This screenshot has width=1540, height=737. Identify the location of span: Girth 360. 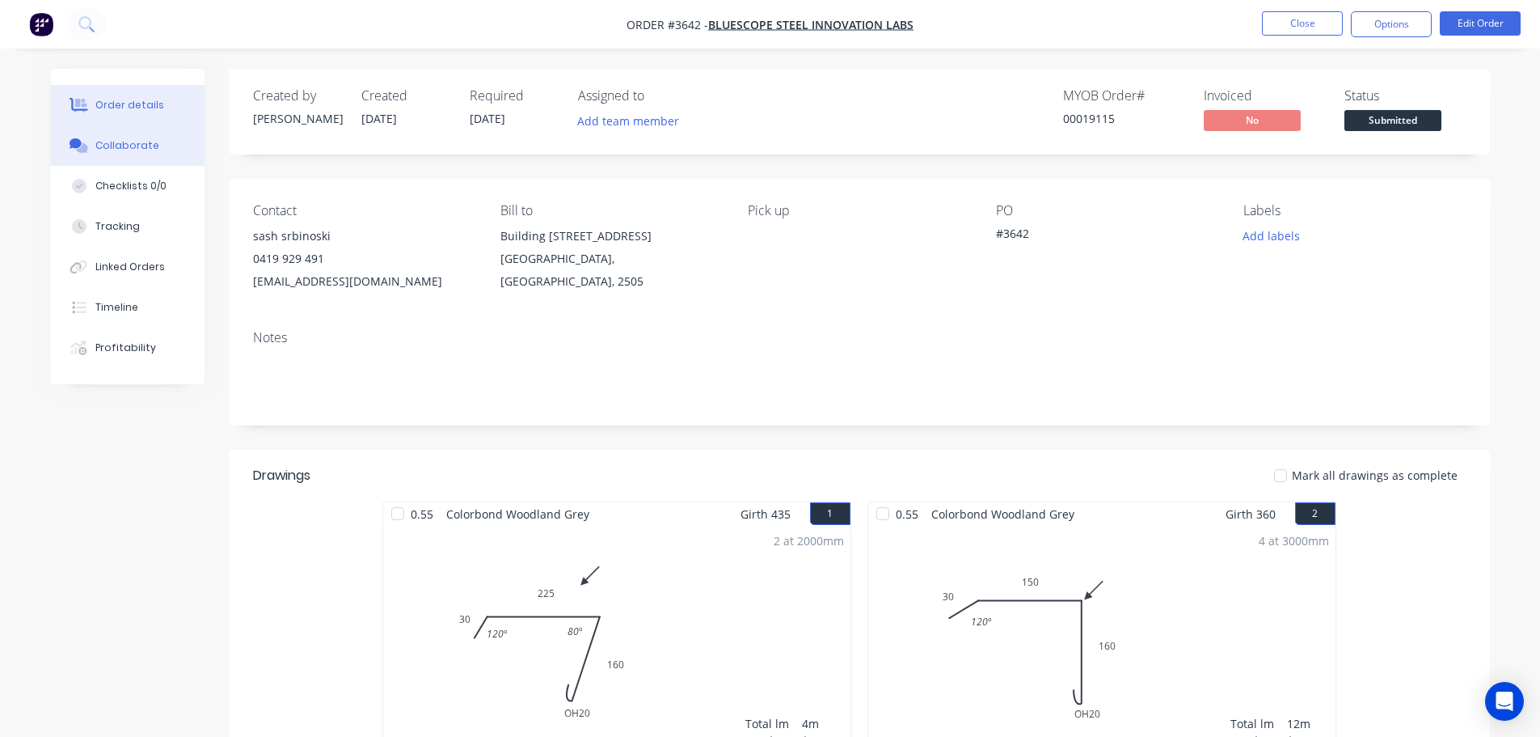
(1251, 513).